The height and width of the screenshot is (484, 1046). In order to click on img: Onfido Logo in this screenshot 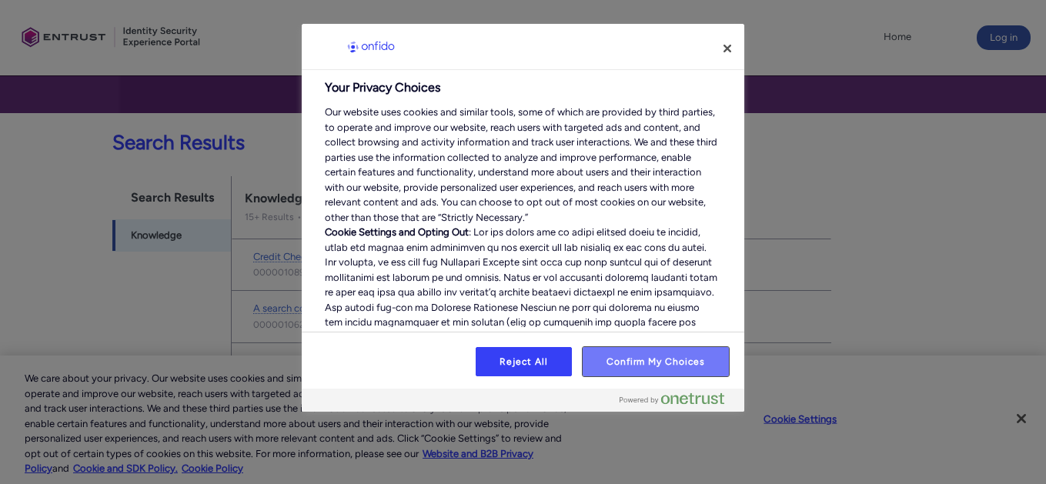, I will do `click(371, 47)`.